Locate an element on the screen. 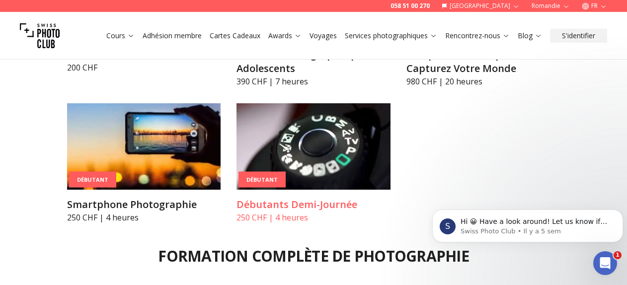  p: 390 CHF | 7 heures is located at coordinates (313, 81).